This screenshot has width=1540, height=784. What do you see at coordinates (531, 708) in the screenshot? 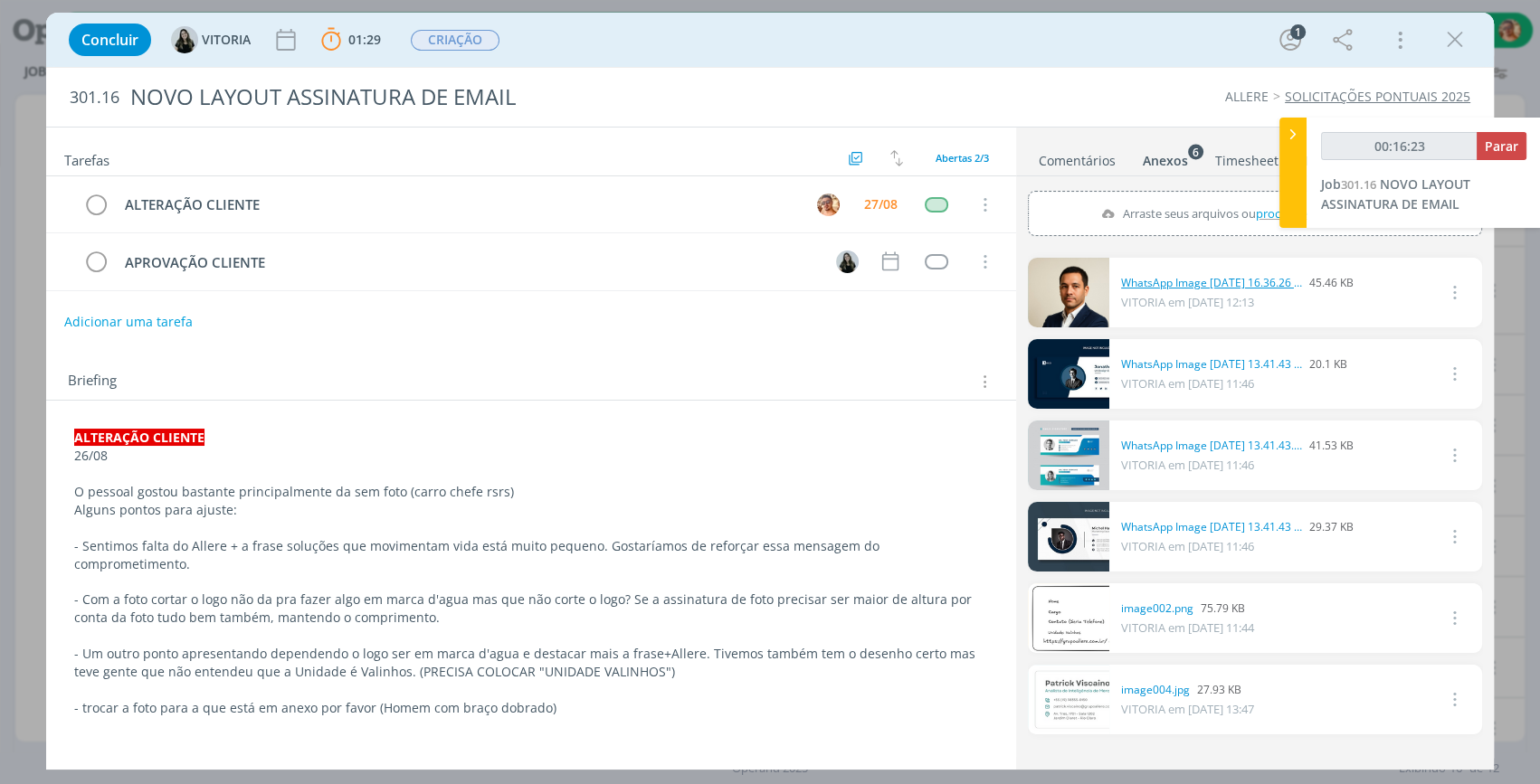
I see `p: - trocar a foto para a que está em anexo por favor (Homem com braço dobrado)` at bounding box center [531, 708].